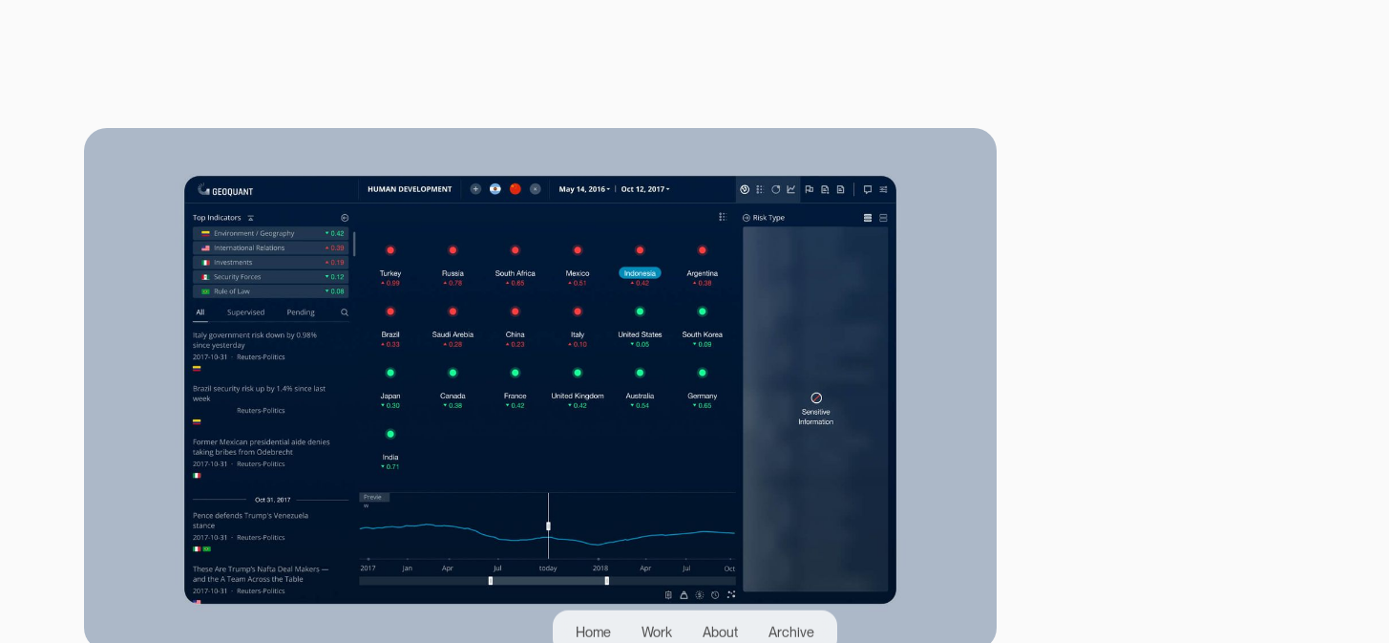 The height and width of the screenshot is (643, 1389). What do you see at coordinates (657, 632) in the screenshot?
I see `div: Work` at bounding box center [657, 632].